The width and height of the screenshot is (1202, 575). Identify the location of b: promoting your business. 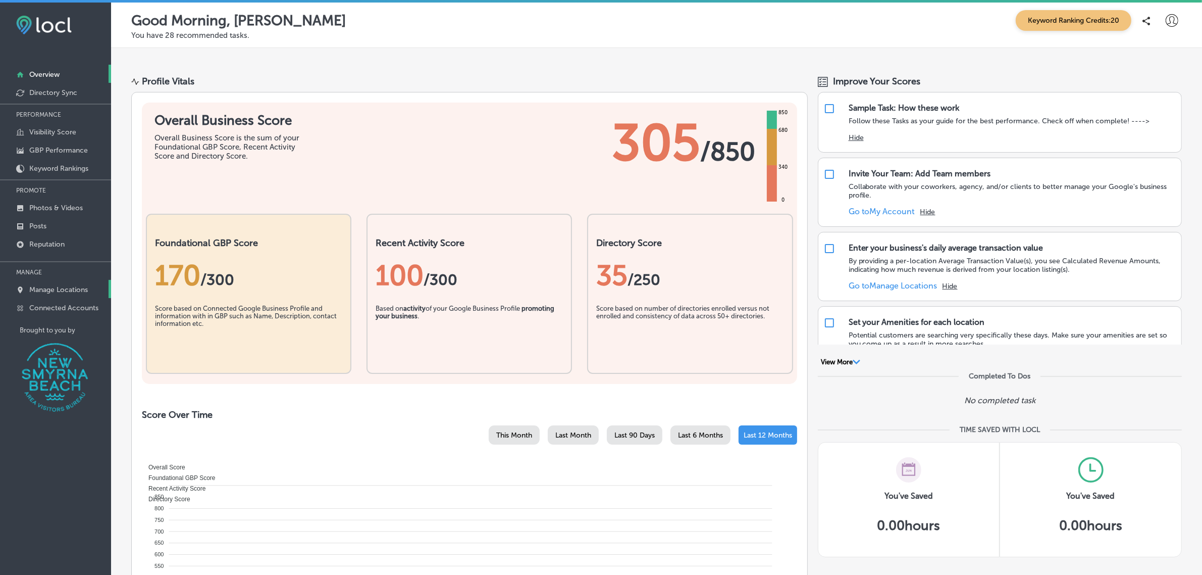
(465, 312).